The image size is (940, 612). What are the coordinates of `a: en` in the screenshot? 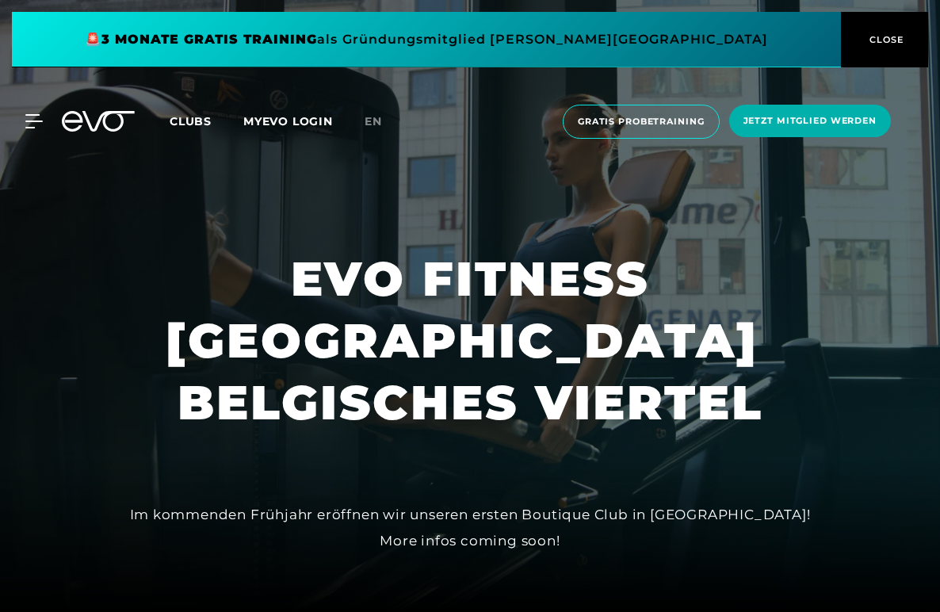 It's located at (383, 121).